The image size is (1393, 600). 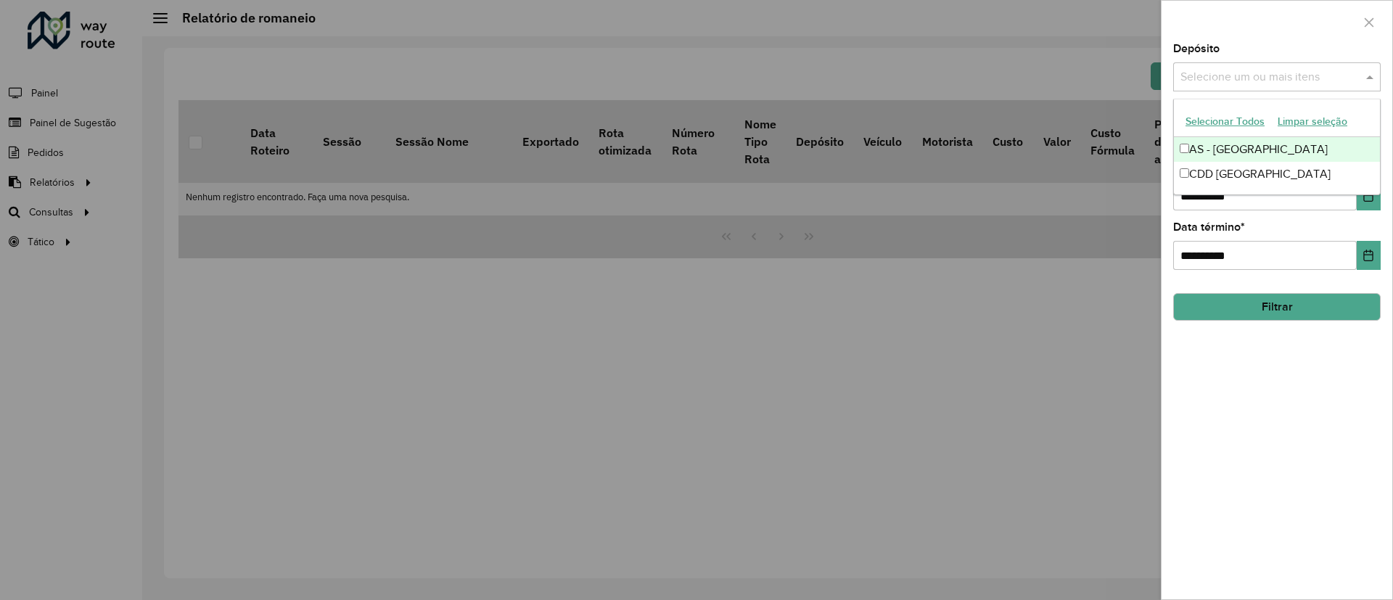 I want to click on label: Data término, so click(x=1209, y=227).